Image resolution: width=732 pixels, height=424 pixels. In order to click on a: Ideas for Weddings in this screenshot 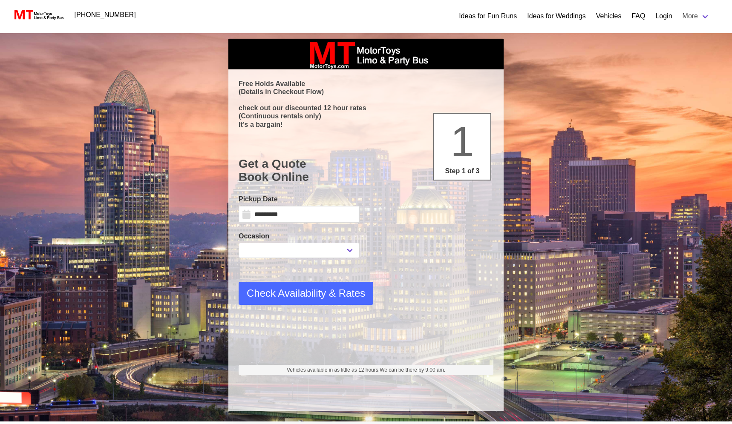, I will do `click(557, 16)`.